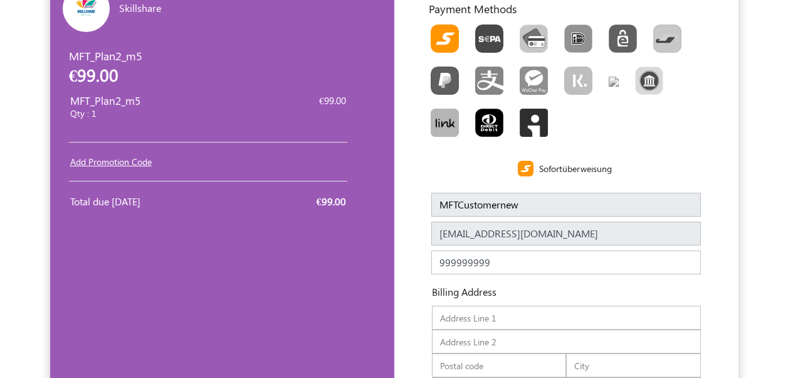  Describe the element at coordinates (534, 38) in the screenshot. I see `img: CardCollection.png` at that location.